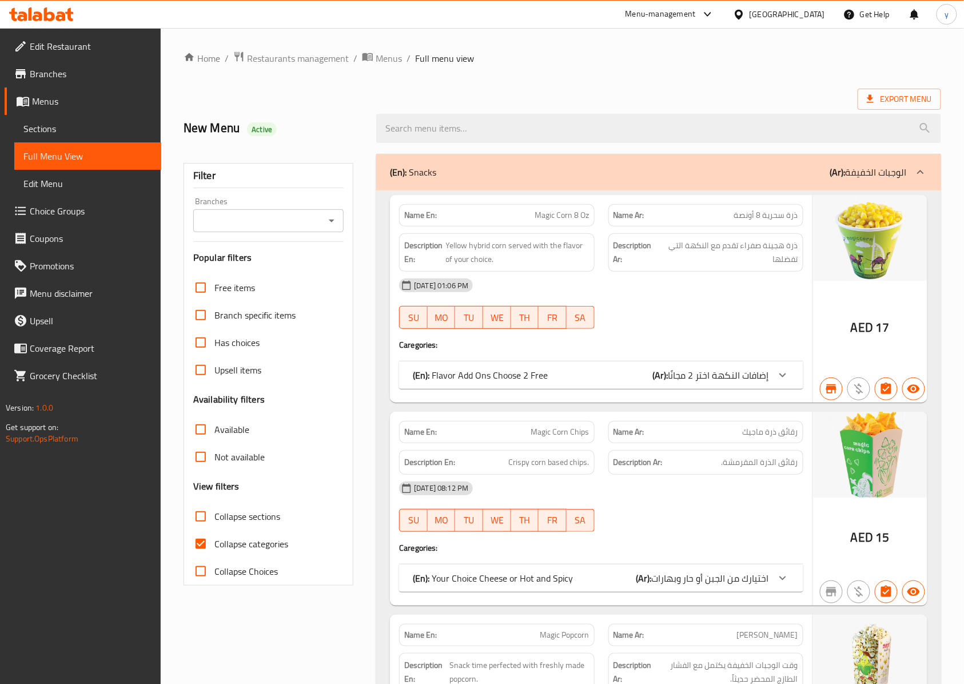  I want to click on span: ذرة هجينة صفراء تقدم مع النكهة التي تفضلها, so click(728, 252).